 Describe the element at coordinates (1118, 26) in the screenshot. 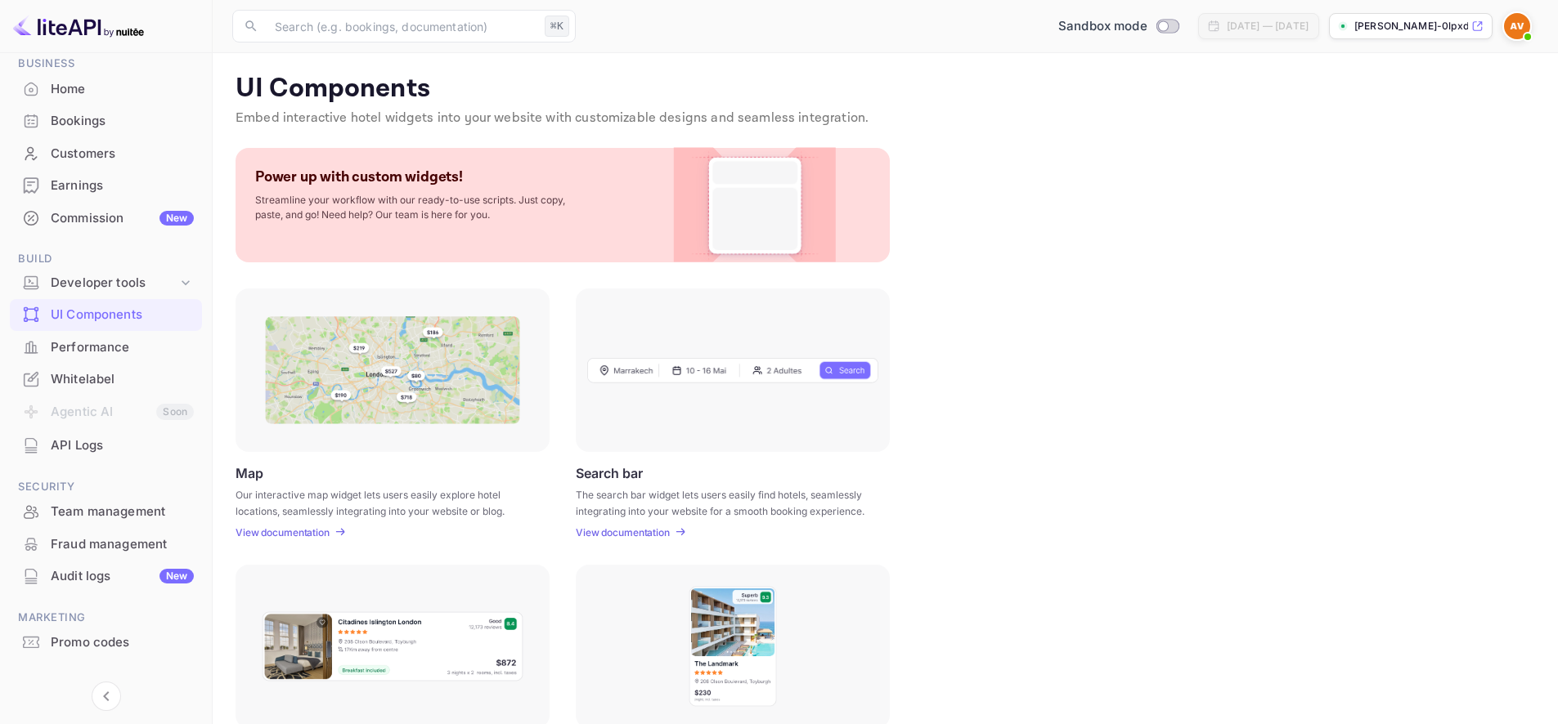

I see `div: Switch to Production mode` at that location.